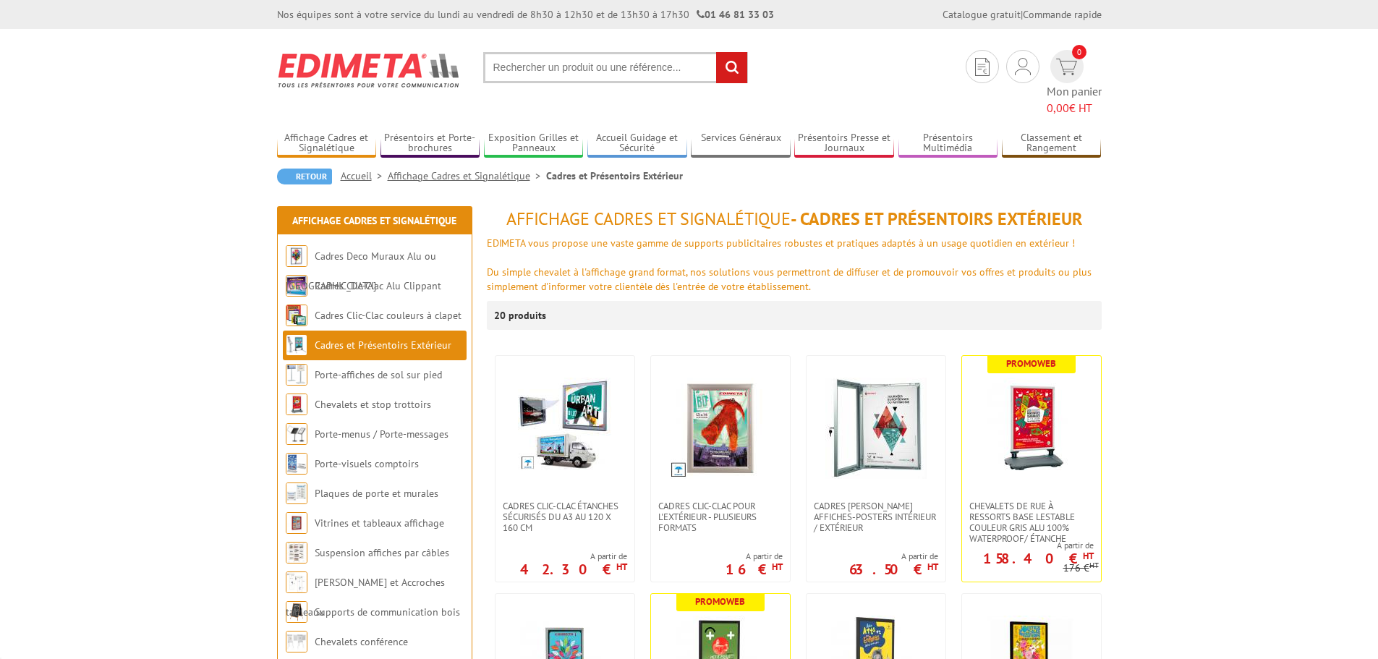 The image size is (1378, 659). I want to click on div: Nos équipes sont à votre service du lundi au vendredi de 8h30 à 12h30 et de 13h30 à 17h30, so click(525, 14).